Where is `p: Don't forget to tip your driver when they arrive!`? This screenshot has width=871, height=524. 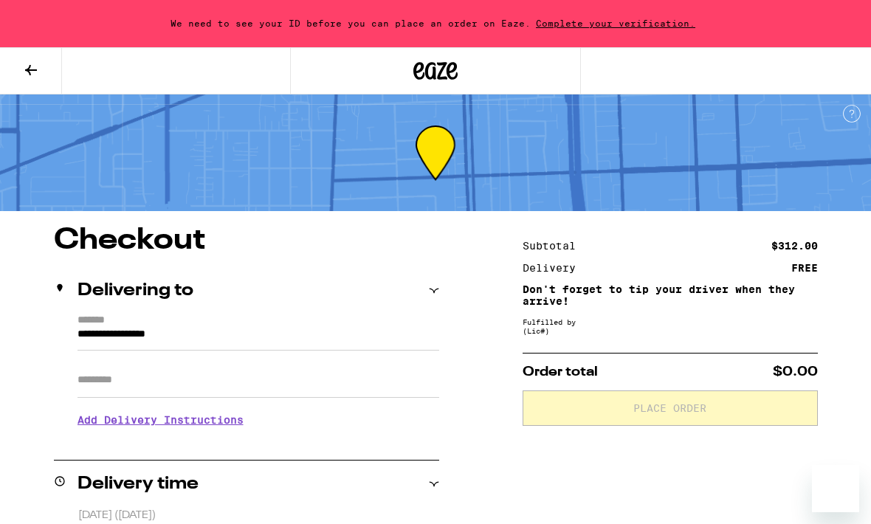
p: Don't forget to tip your driver when they arrive! is located at coordinates (670, 295).